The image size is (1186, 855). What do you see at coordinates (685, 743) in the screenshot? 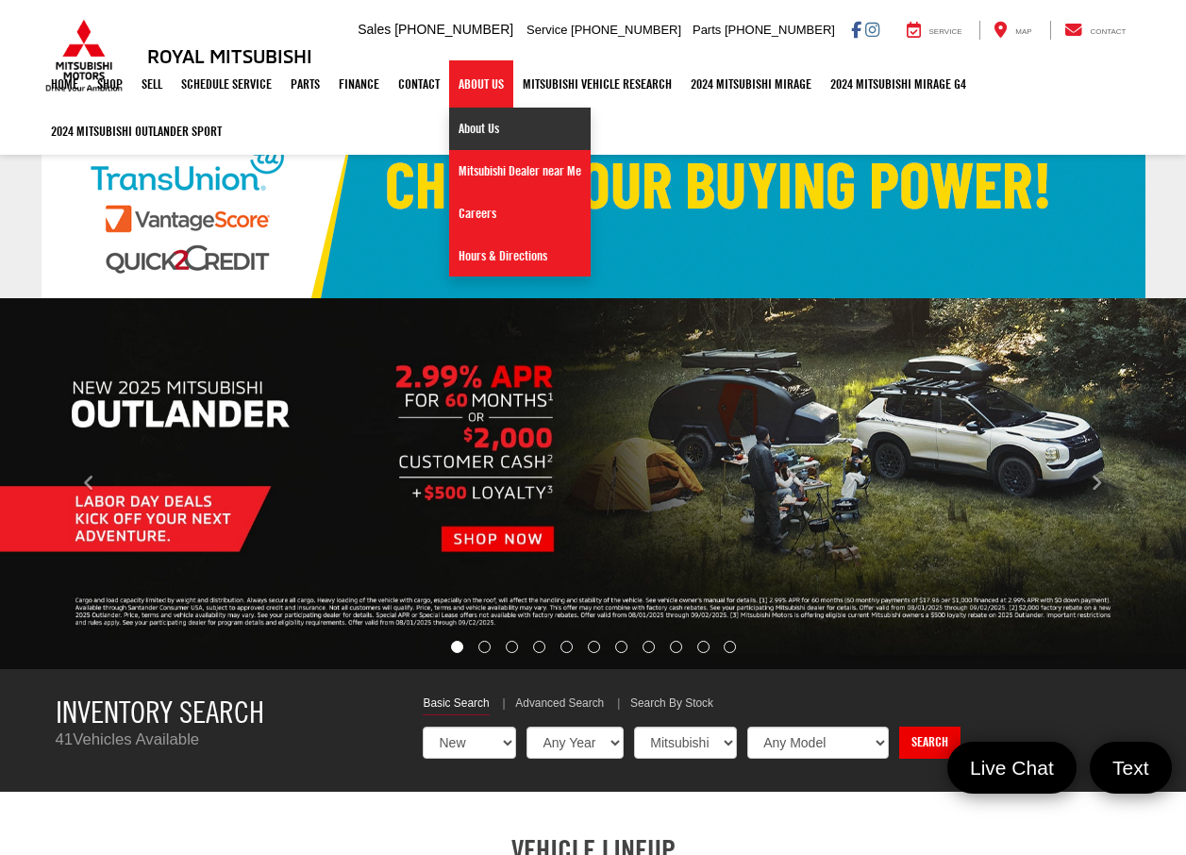
I see `select: Choose Make from the dropdown` at bounding box center [685, 743].